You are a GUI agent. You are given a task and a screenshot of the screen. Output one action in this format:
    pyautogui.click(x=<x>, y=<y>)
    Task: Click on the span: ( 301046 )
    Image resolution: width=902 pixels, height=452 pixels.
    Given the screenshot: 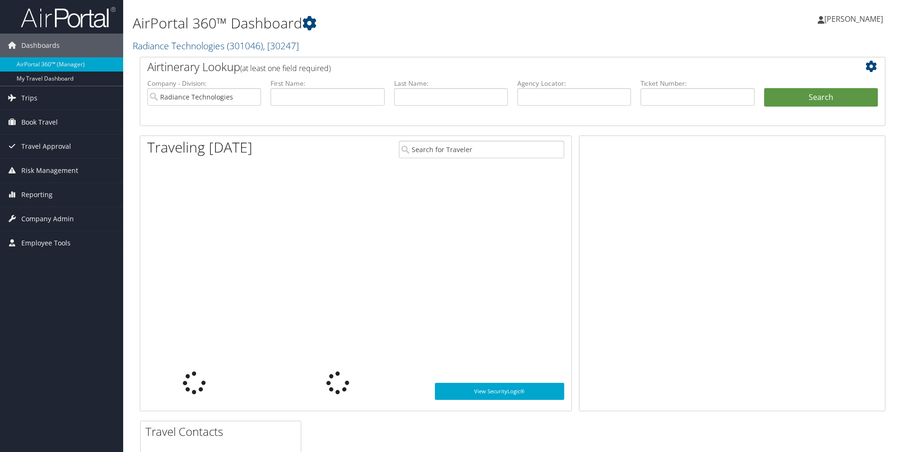 What is the action you would take?
    pyautogui.click(x=245, y=45)
    